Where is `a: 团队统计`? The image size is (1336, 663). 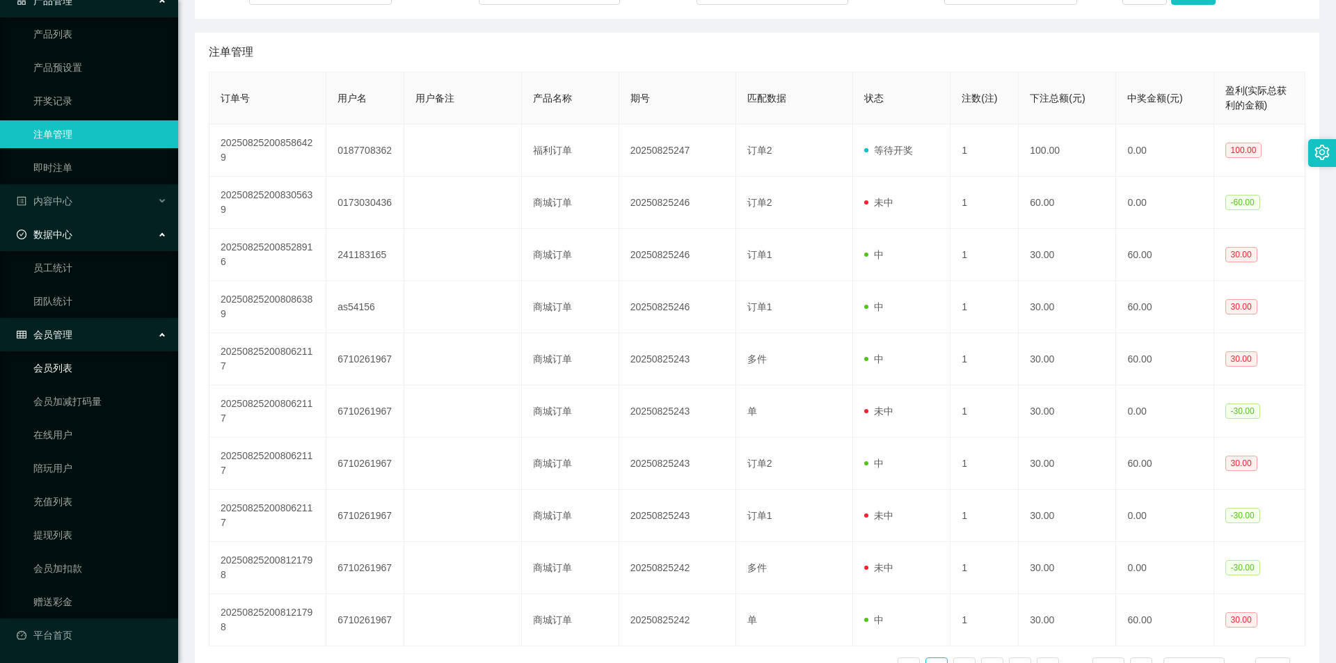 a: 团队统计 is located at coordinates (100, 301).